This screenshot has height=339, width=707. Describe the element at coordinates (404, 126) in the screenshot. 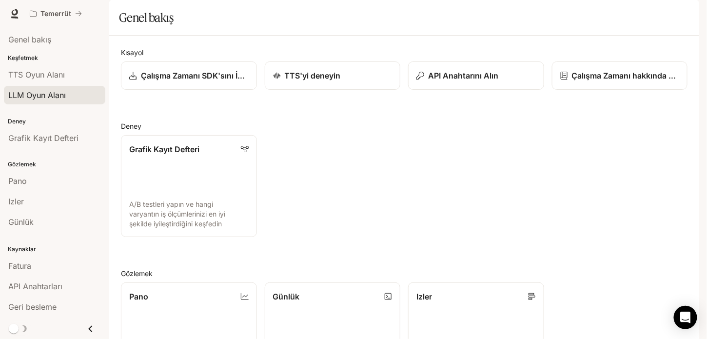

I see `h2: Deney` at that location.